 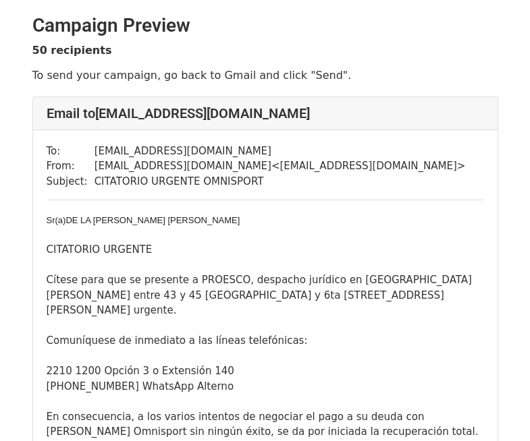 What do you see at coordinates (280, 182) in the screenshot?
I see `td: CITATORIO URGENTE OMNISPORT` at bounding box center [280, 182].